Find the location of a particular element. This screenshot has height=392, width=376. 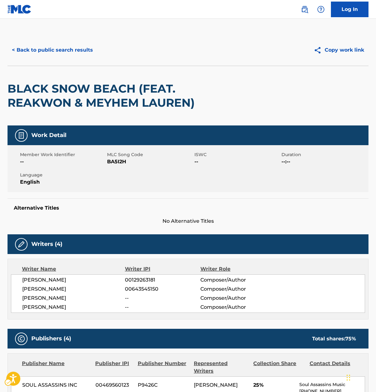

img: Copy work link is located at coordinates (319, 50).